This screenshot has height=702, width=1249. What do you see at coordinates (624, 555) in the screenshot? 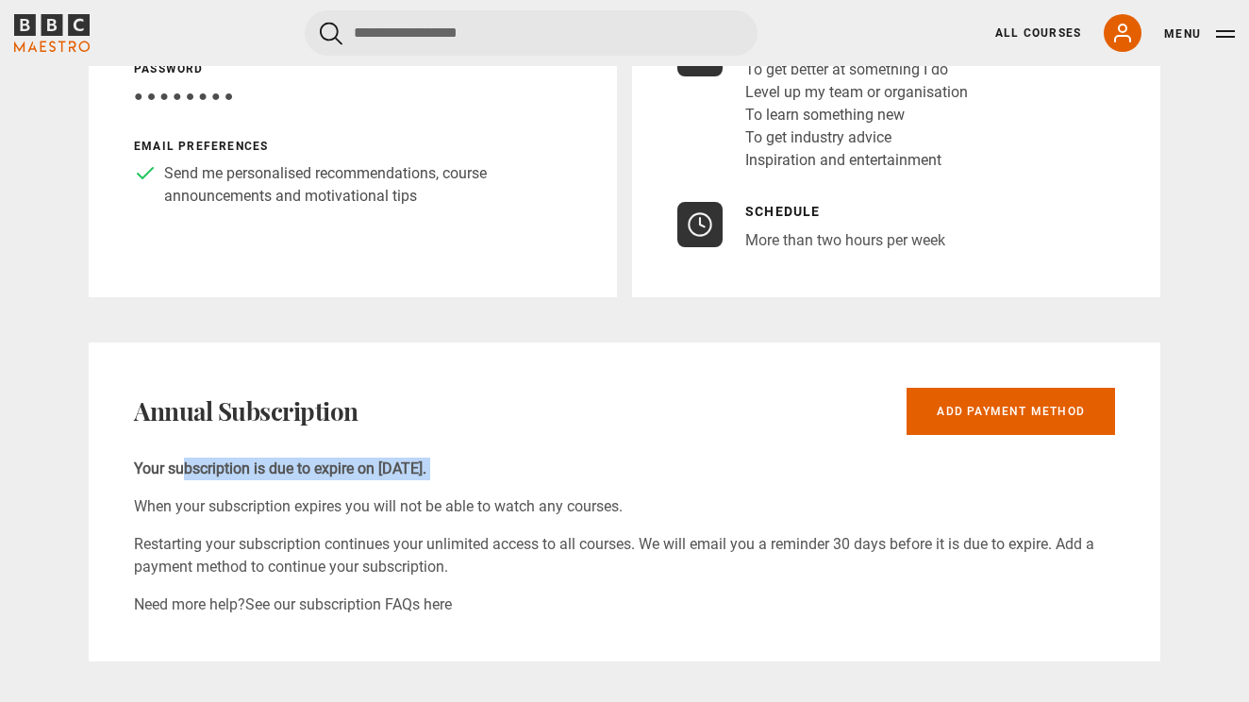
I see `p: Restarting your subscription continues your unlimited access to all courses. We will email you a ...` at bounding box center [624, 555].